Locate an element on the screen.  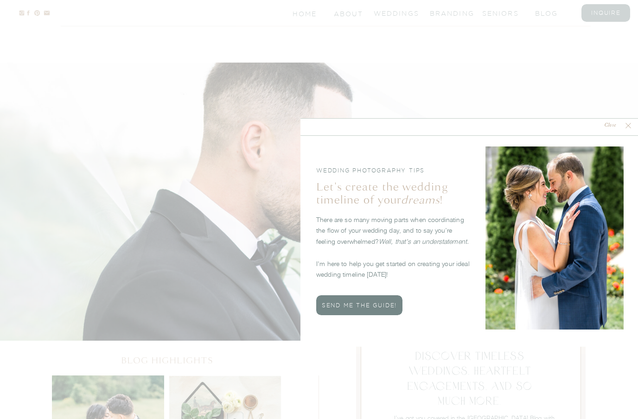
p: Discover timeless weddings, heartfelt engagements, and so much more. is located at coordinates (470, 378).